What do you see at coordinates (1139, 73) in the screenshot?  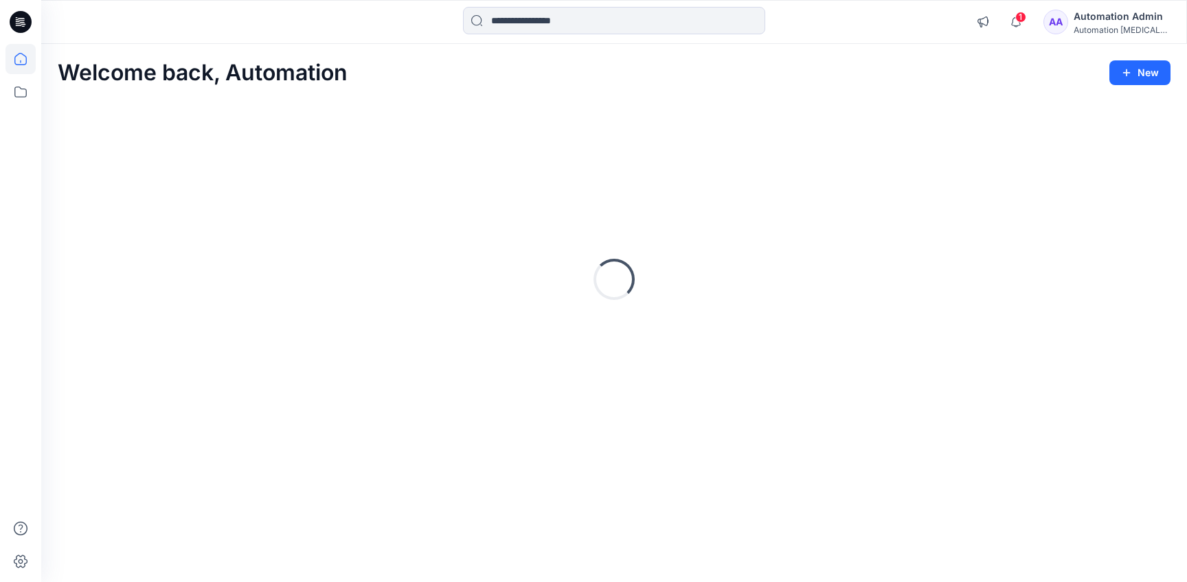 I see `button: New` at bounding box center [1139, 73].